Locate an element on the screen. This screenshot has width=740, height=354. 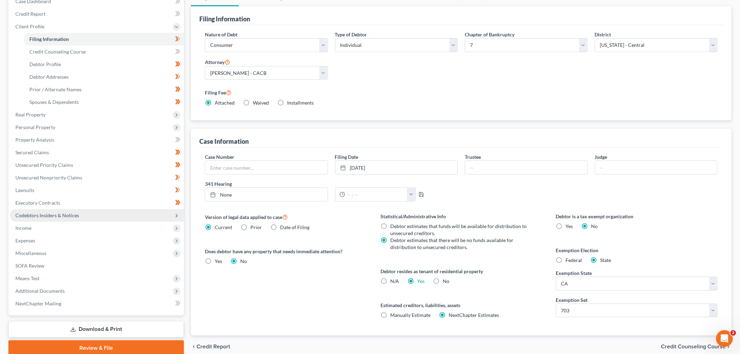
span: Unsecured Nonpriority Claims is located at coordinates (49, 177).